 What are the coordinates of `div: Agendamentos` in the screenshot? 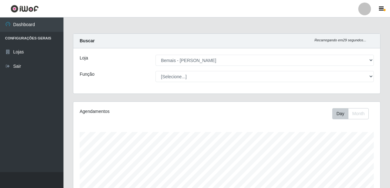 It's located at (138, 111).